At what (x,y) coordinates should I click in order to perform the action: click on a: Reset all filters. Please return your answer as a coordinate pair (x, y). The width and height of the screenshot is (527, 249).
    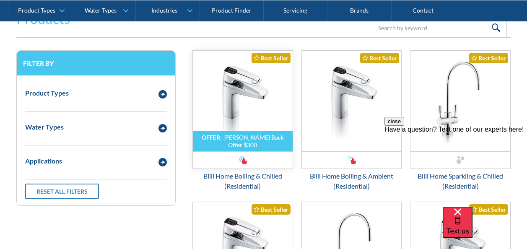
    Looking at the image, I should click on (62, 191).